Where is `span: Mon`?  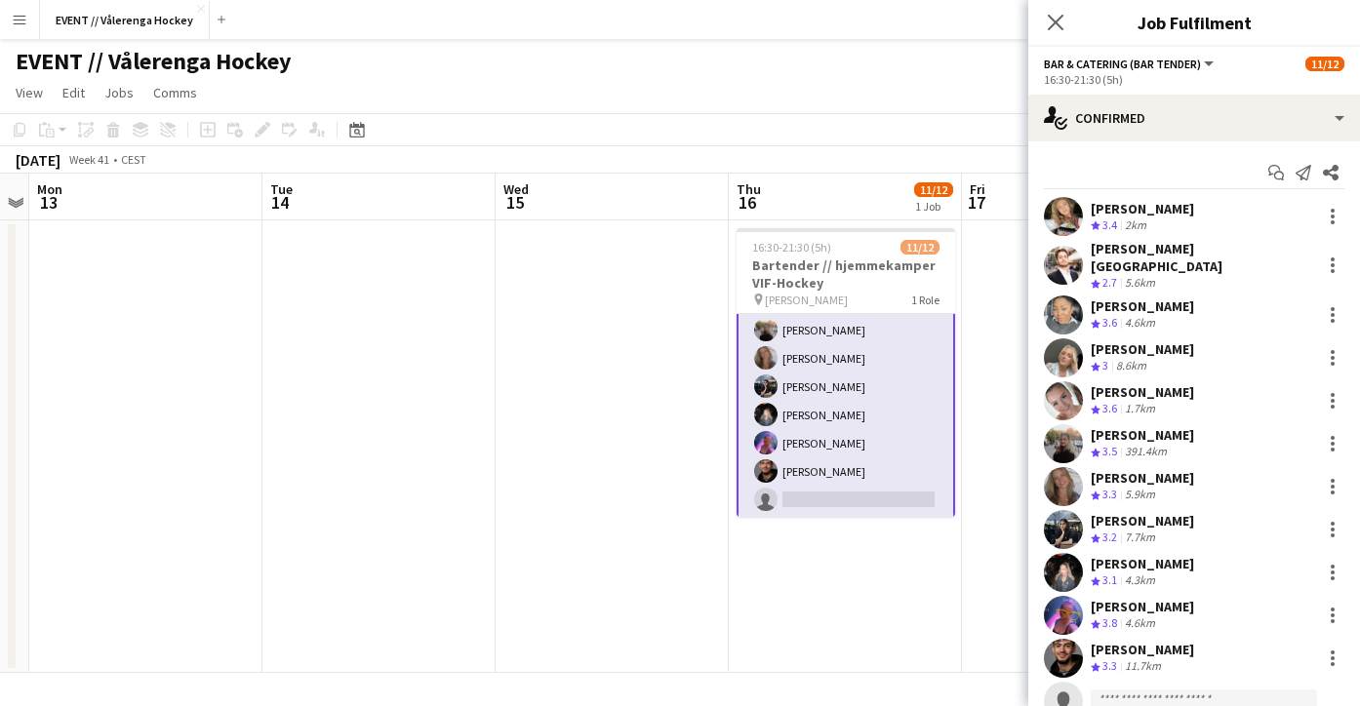
span: Mon is located at coordinates (50, 189).